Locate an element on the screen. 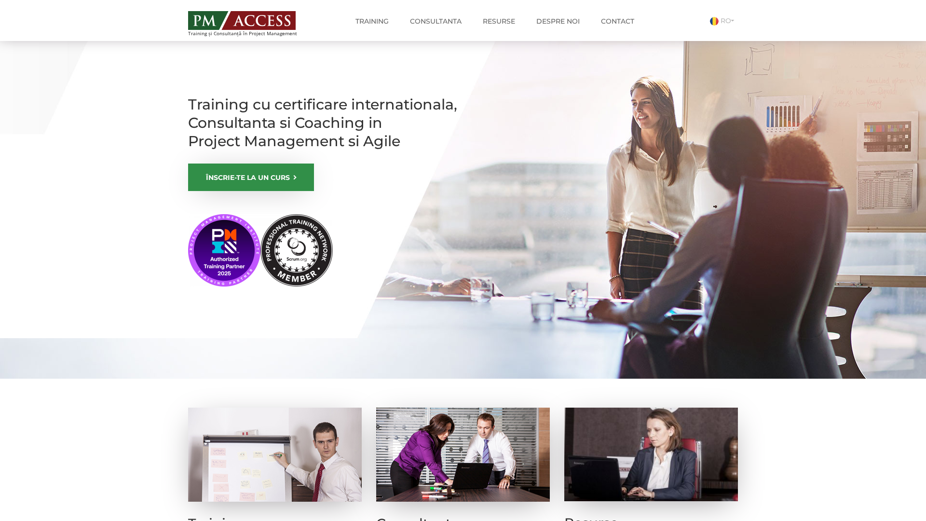  img: PM ACCESS - Echipa traineri si consultanti certificati PMP: Narciss Popescu, Mihai Olaru, Monica ... is located at coordinates (242, 20).